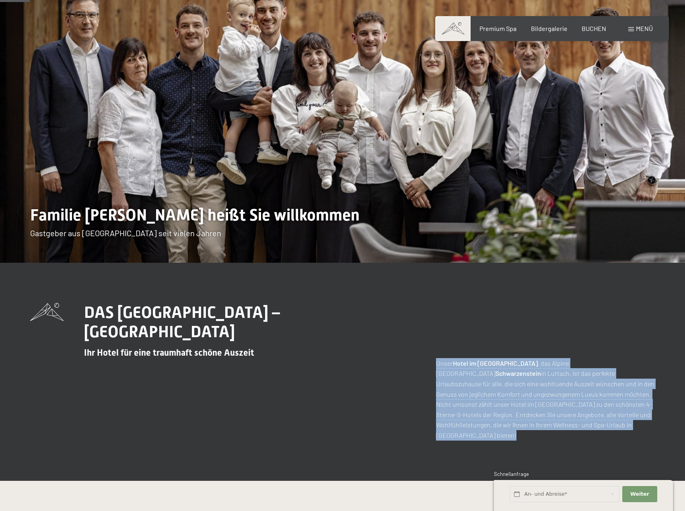 The height and width of the screenshot is (511, 685). What do you see at coordinates (594, 28) in the screenshot?
I see `span: BUCHEN` at bounding box center [594, 28].